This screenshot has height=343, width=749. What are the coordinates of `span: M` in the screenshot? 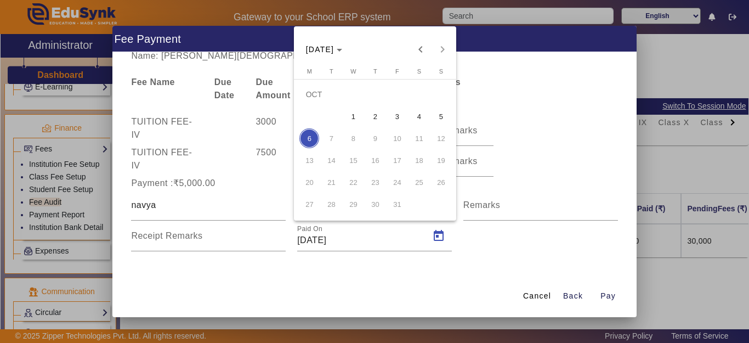 It's located at (309, 71).